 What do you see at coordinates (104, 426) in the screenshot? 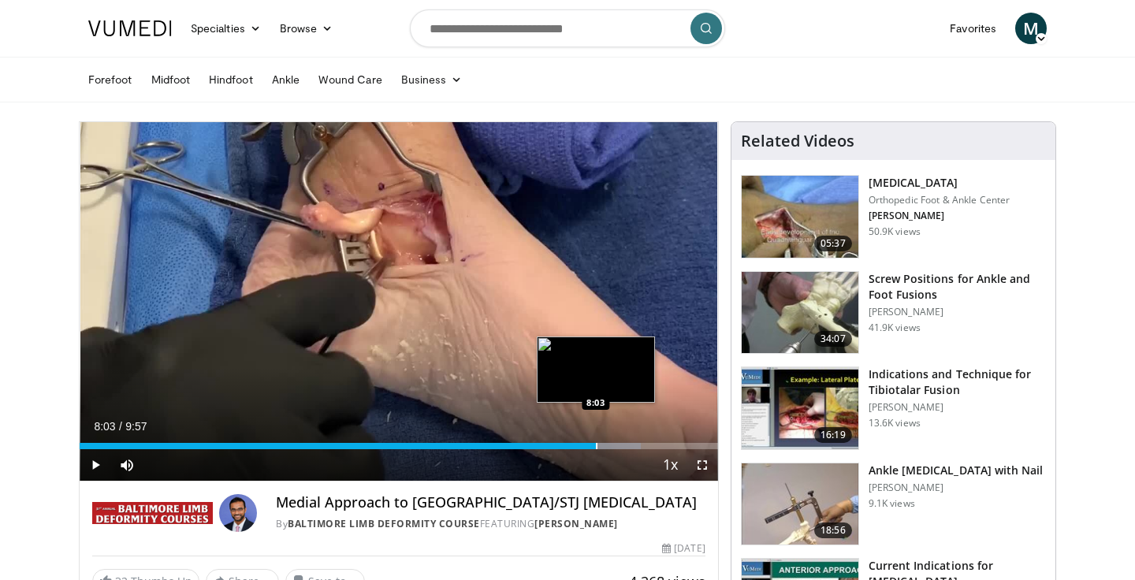
I see `span: 8:03` at bounding box center [104, 426].